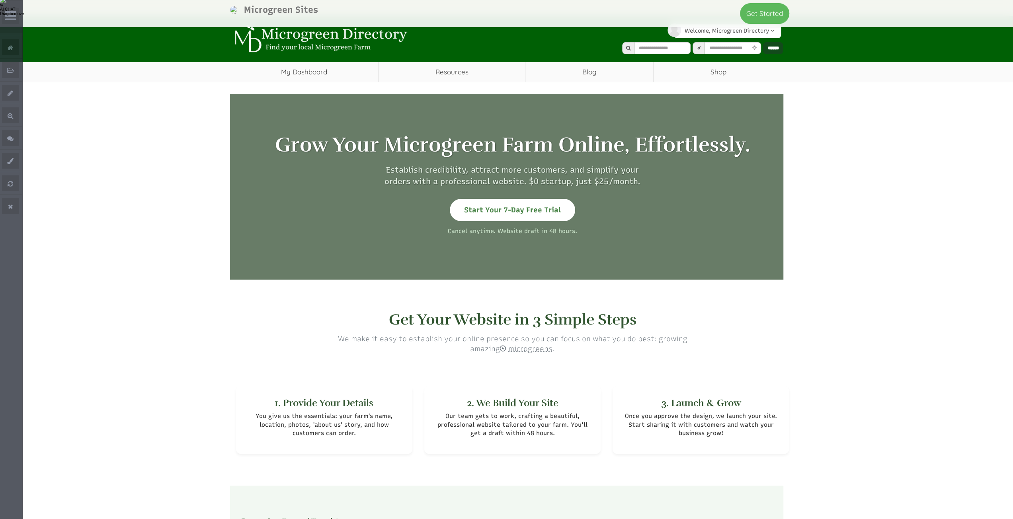 The image size is (1013, 519). What do you see at coordinates (512, 175) in the screenshot?
I see `p: Establish credibility, attract more customers, and simplify your orders with a professional websi...` at bounding box center [512, 175].